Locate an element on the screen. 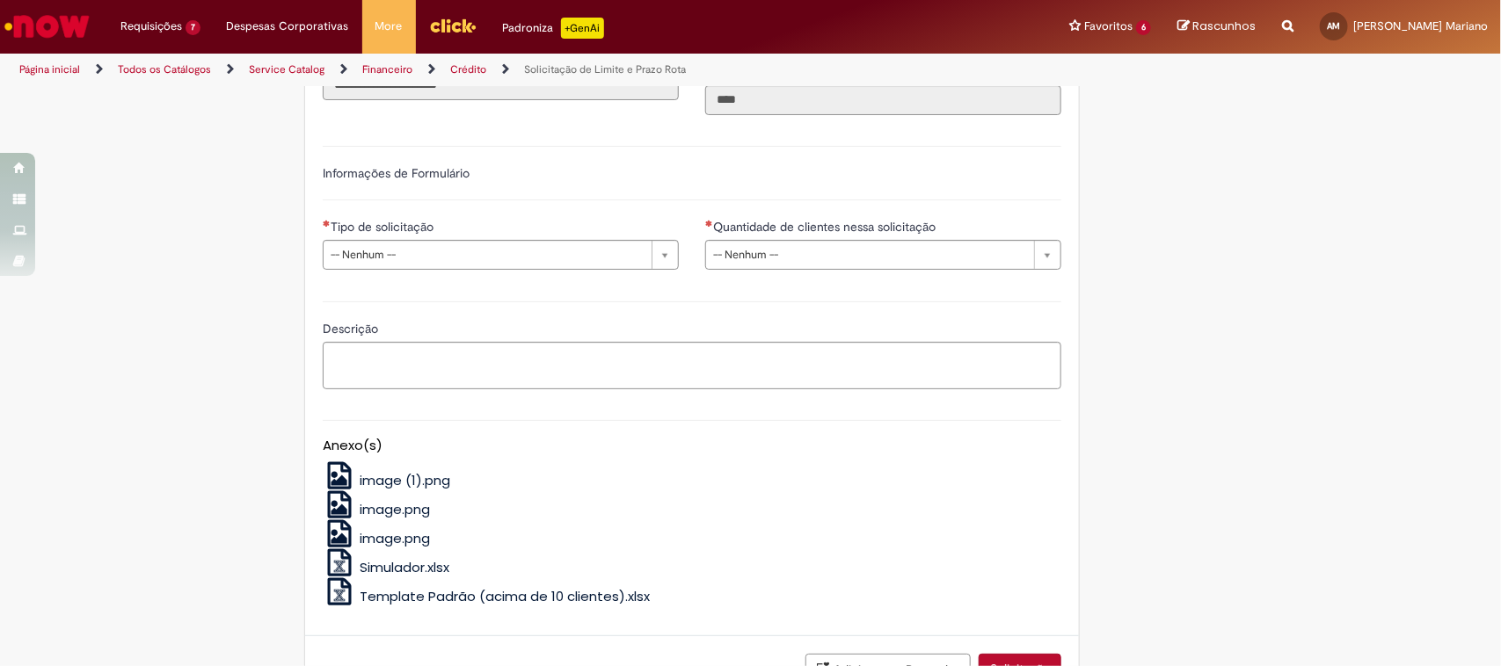 The width and height of the screenshot is (1501, 666). span: Descrição is located at coordinates (352, 329).